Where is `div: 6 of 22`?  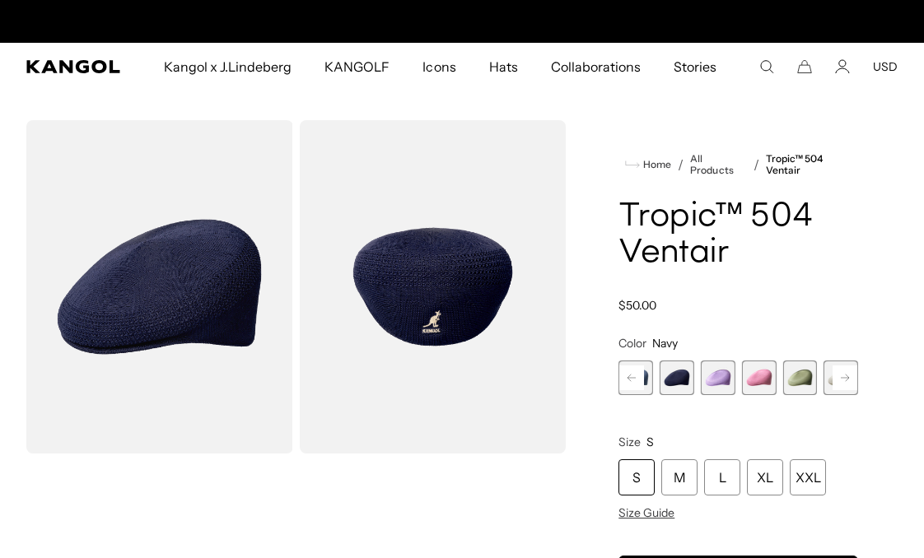 div: 6 of 22 is located at coordinates (677, 378).